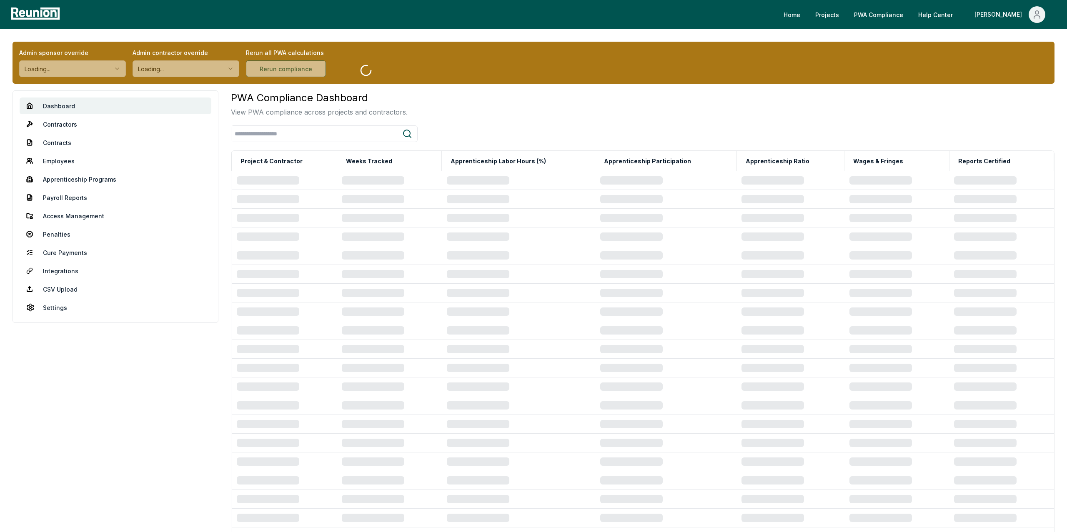  I want to click on a: Home, so click(792, 15).